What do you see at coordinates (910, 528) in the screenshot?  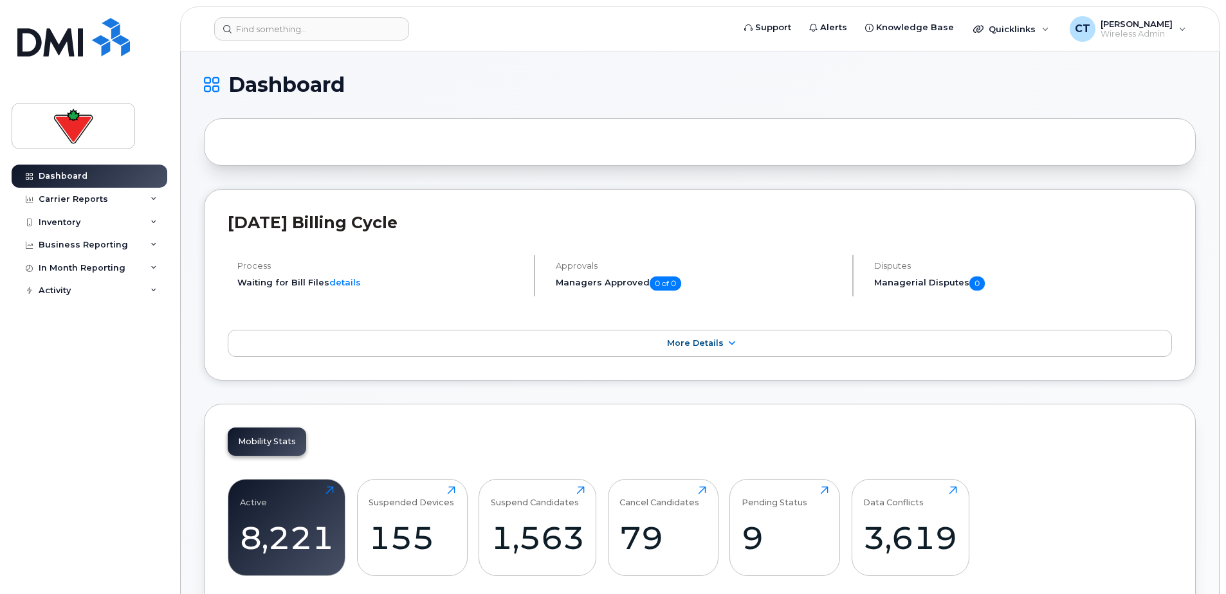 I see `a: Data Conflicts3,619` at bounding box center [910, 528].